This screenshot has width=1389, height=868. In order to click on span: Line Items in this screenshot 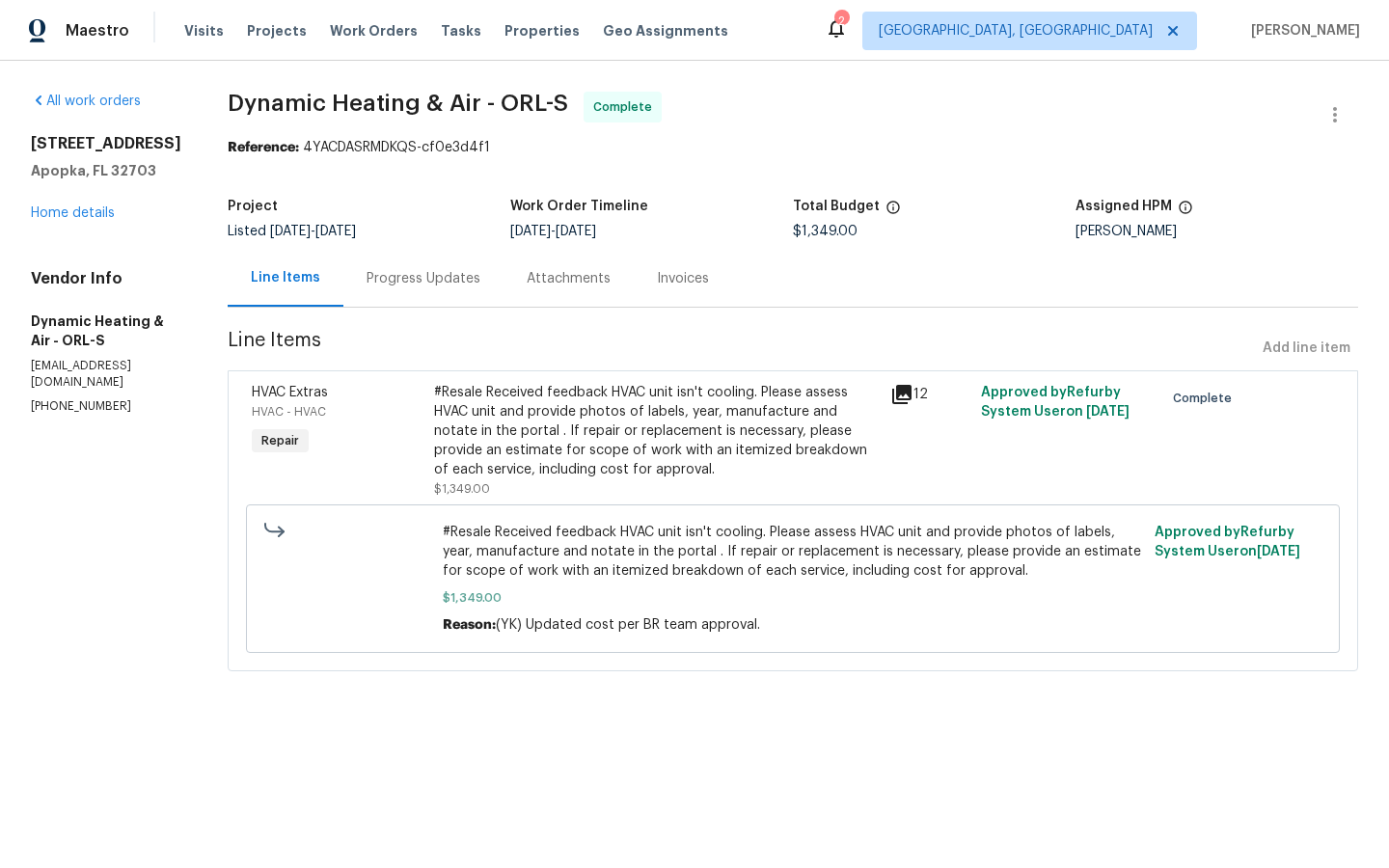, I will do `click(741, 348)`.